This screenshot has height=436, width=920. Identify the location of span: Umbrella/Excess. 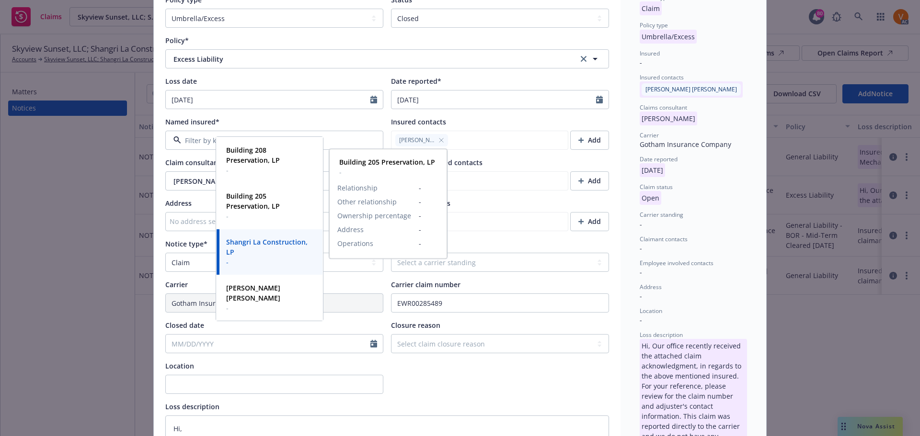
(668, 36).